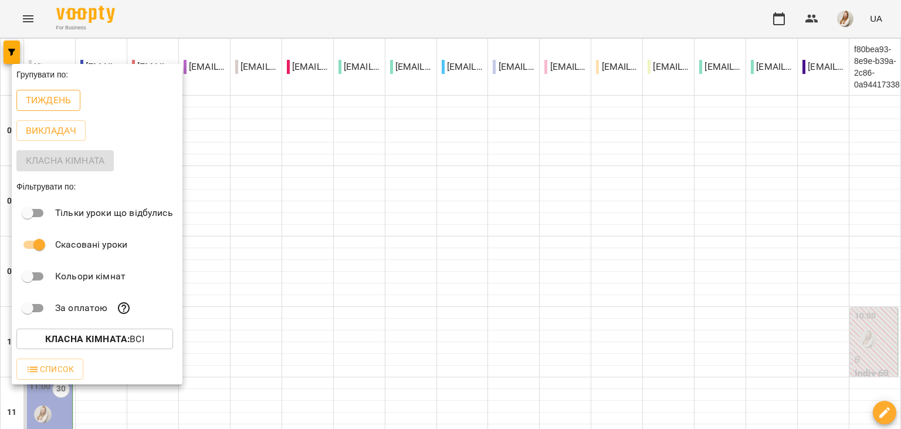  I want to click on div: Фільтрувати по:, so click(97, 186).